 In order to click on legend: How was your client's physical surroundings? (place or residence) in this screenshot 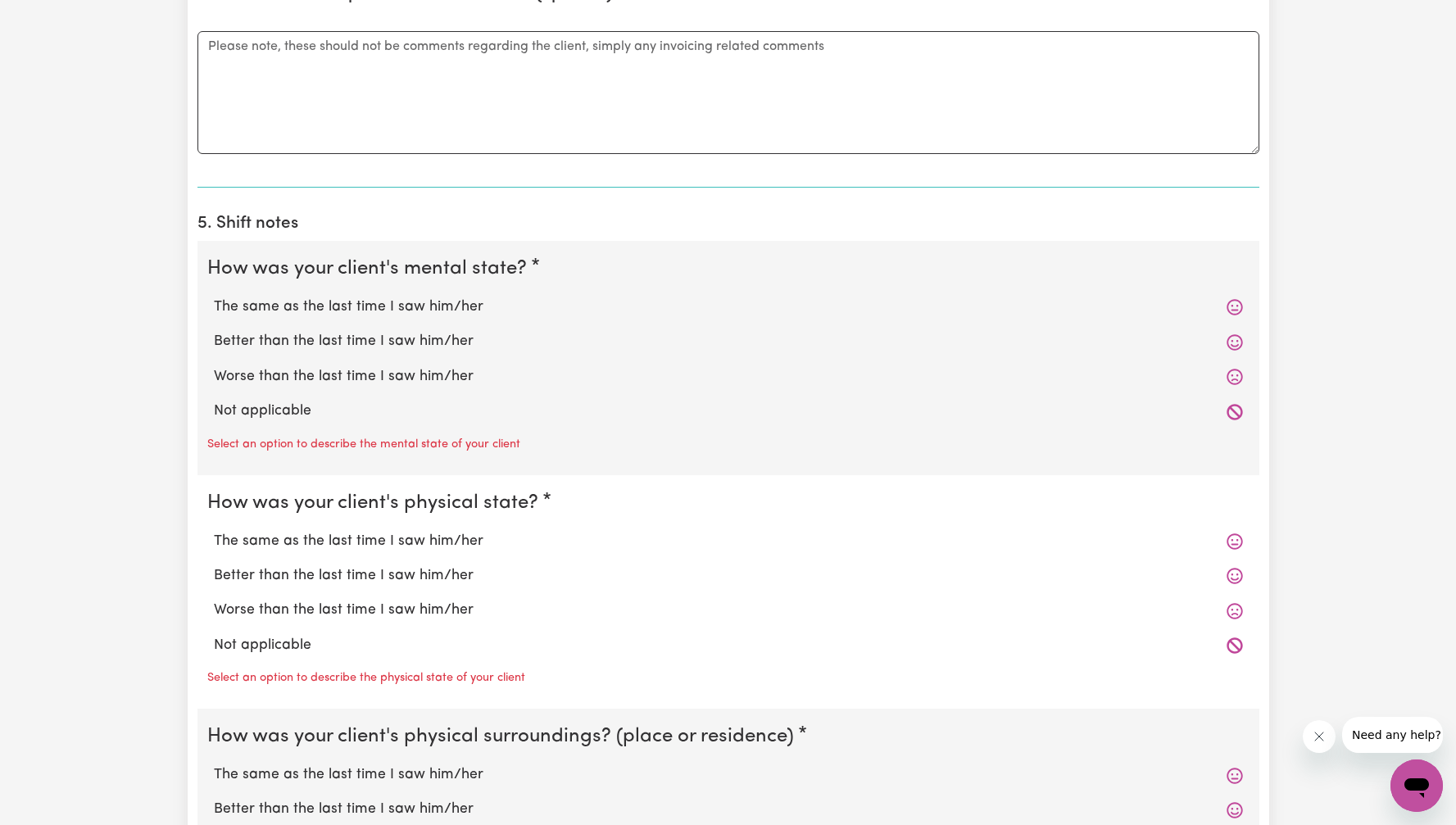, I will do `click(504, 736)`.